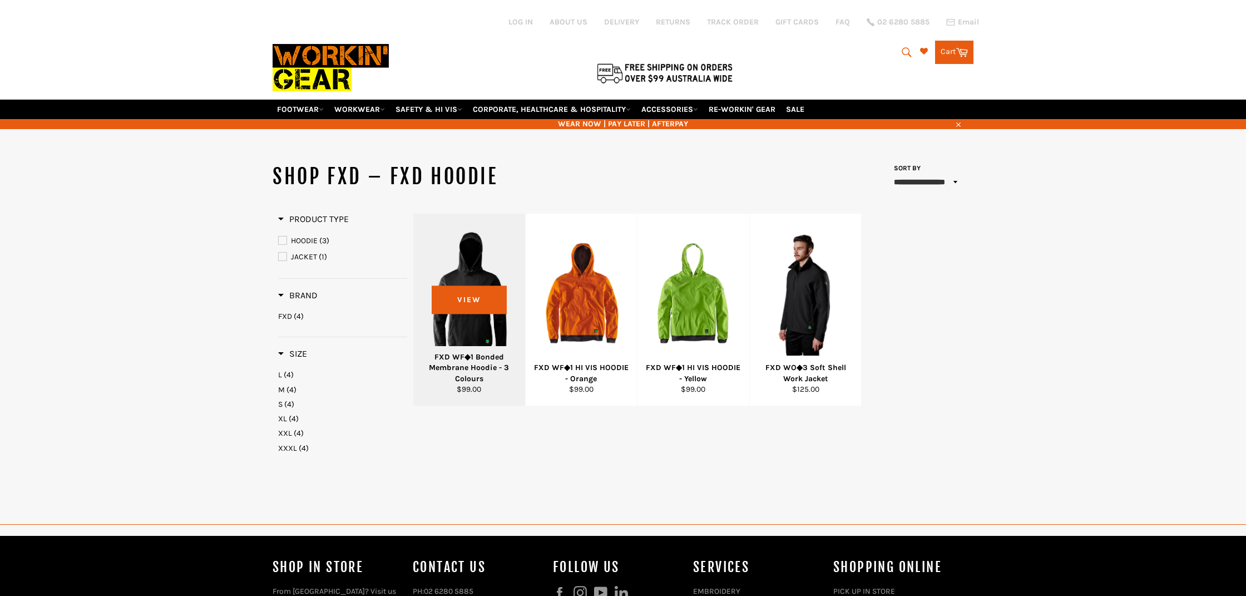 This screenshot has height=596, width=1246. Describe the element at coordinates (733, 22) in the screenshot. I see `a: TRACK ORDER` at that location.